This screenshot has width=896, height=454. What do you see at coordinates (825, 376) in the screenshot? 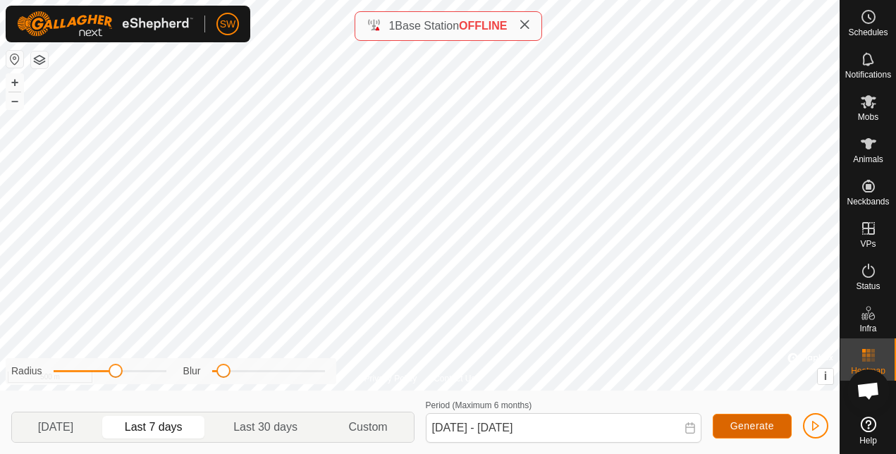
I see `span: i` at bounding box center [825, 376].